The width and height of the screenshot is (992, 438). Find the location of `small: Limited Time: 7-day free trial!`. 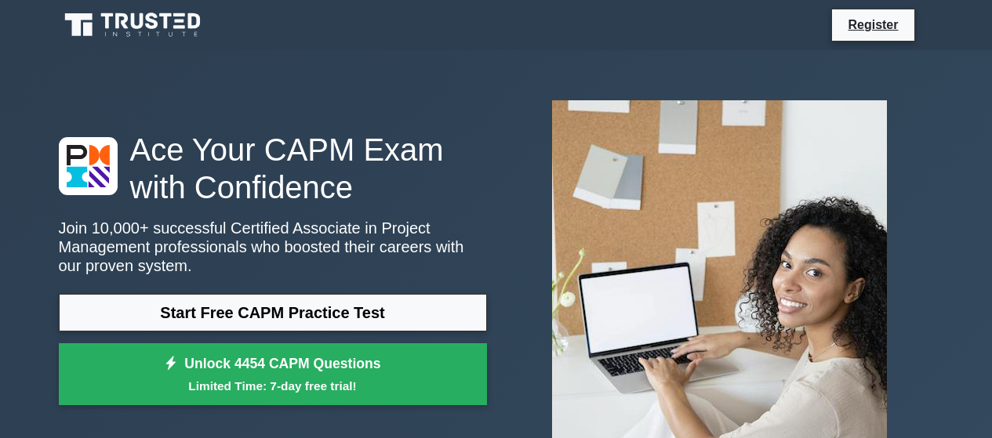

small: Limited Time: 7-day free trial! is located at coordinates (273, 386).